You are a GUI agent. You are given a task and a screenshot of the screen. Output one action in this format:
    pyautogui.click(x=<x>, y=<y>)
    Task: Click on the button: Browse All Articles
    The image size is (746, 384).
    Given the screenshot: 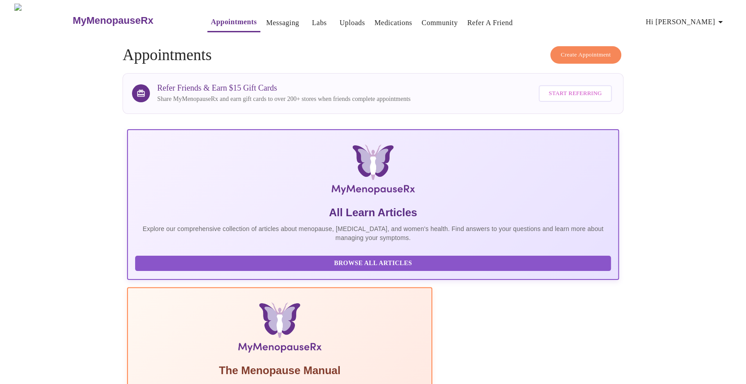 What is the action you would take?
    pyautogui.click(x=373, y=263)
    